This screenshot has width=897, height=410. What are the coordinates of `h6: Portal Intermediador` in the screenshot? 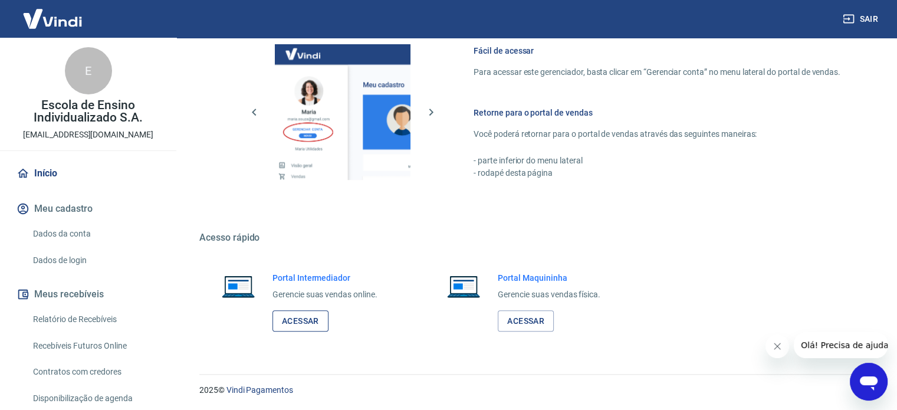 It's located at (325, 278).